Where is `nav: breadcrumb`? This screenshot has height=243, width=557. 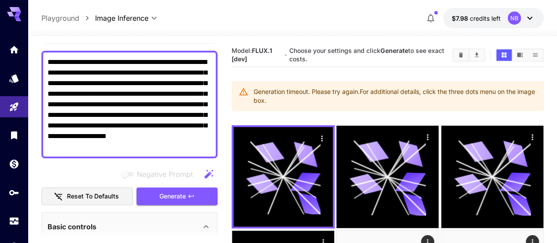 nav: breadcrumb is located at coordinates (68, 18).